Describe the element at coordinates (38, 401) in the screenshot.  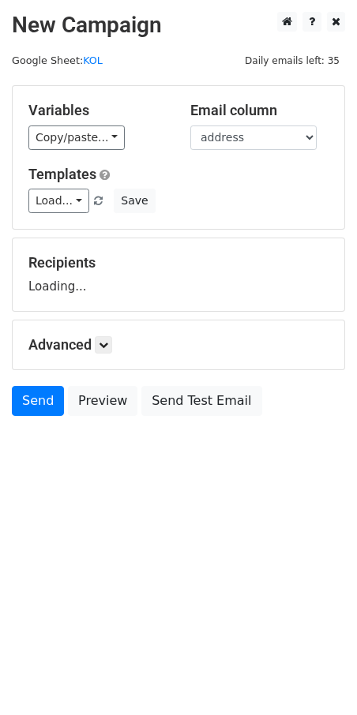
I see `a: Send` at that location.